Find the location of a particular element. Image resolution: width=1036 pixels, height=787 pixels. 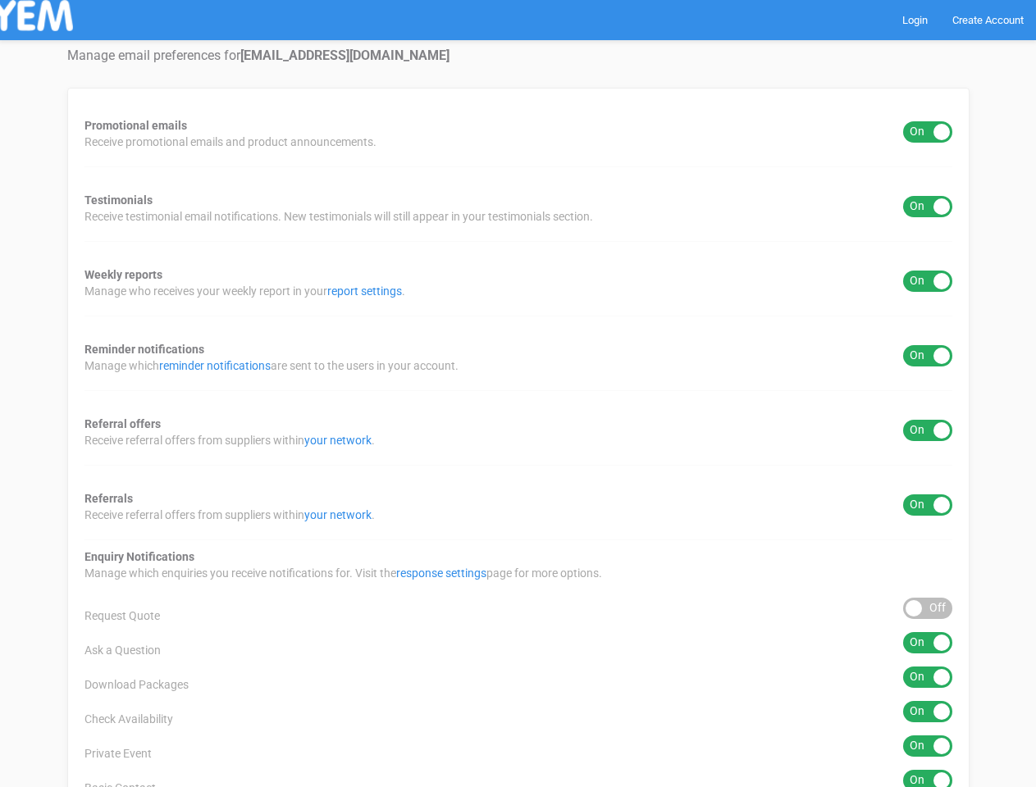

span: Request Quote is located at coordinates (122, 616).